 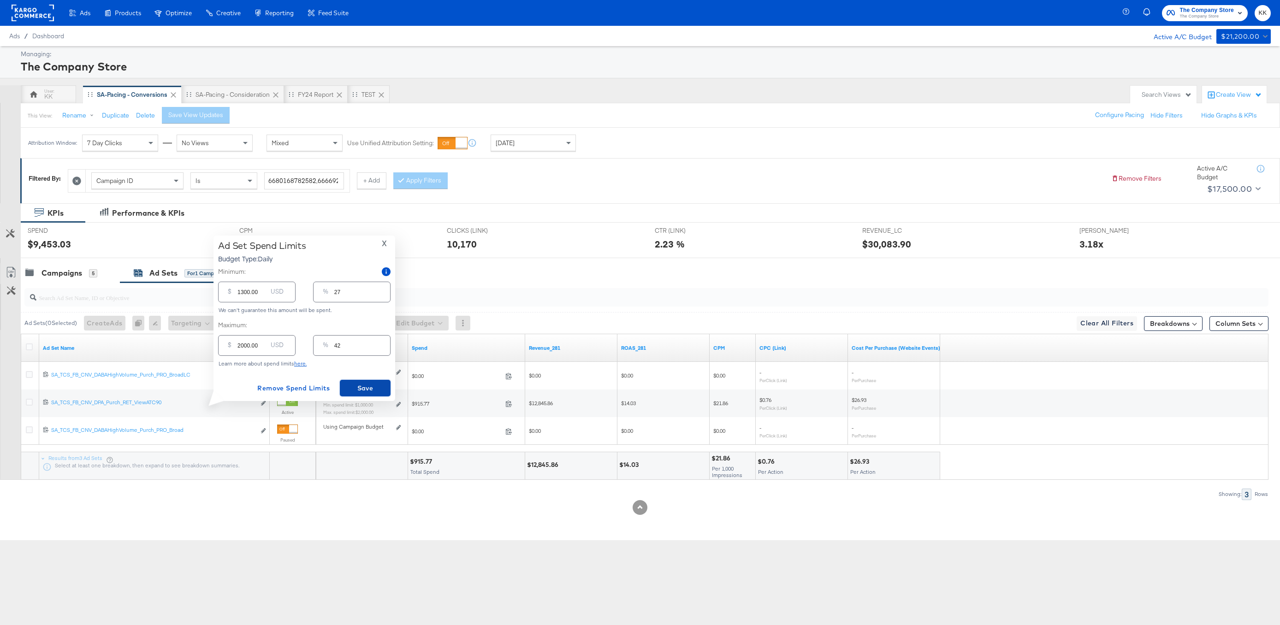 What do you see at coordinates (132, 95) in the screenshot?
I see `div: SA-Pacing - Conversions` at bounding box center [132, 95].